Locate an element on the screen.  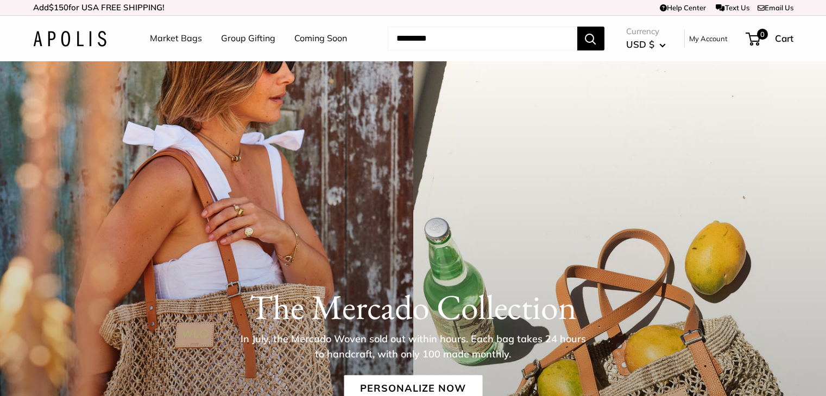
input: Search... is located at coordinates (482, 39).